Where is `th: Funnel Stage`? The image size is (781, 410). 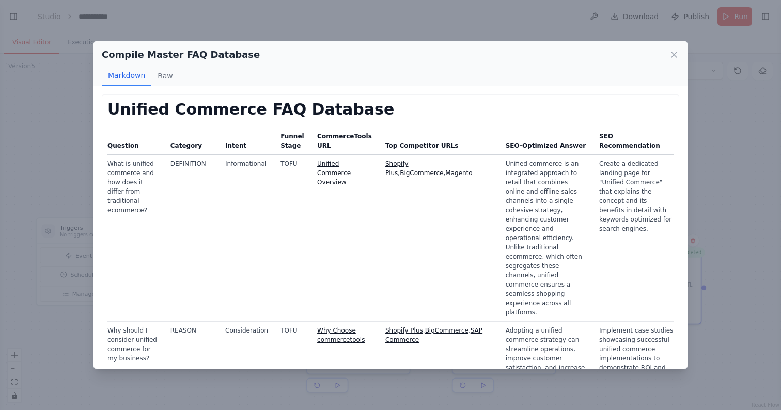
th: Funnel Stage is located at coordinates (292, 143).